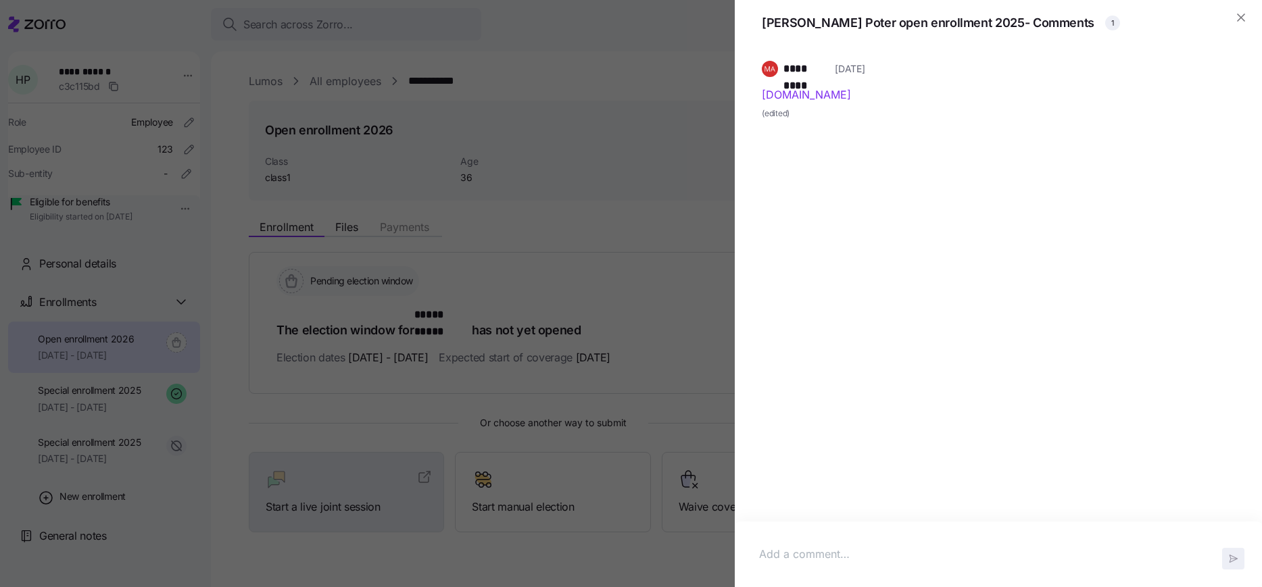 The height and width of the screenshot is (587, 1262). I want to click on span: 1, so click(1113, 23).